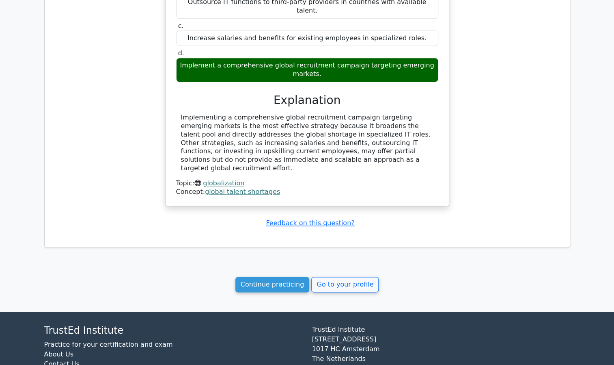 Image resolution: width=614 pixels, height=365 pixels. What do you see at coordinates (224, 183) in the screenshot?
I see `a: globalization` at bounding box center [224, 183].